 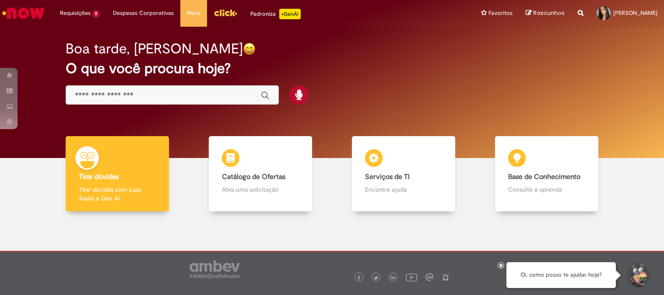 I want to click on img: logo_footer_ambev_rotulo_gray.png, so click(x=214, y=269).